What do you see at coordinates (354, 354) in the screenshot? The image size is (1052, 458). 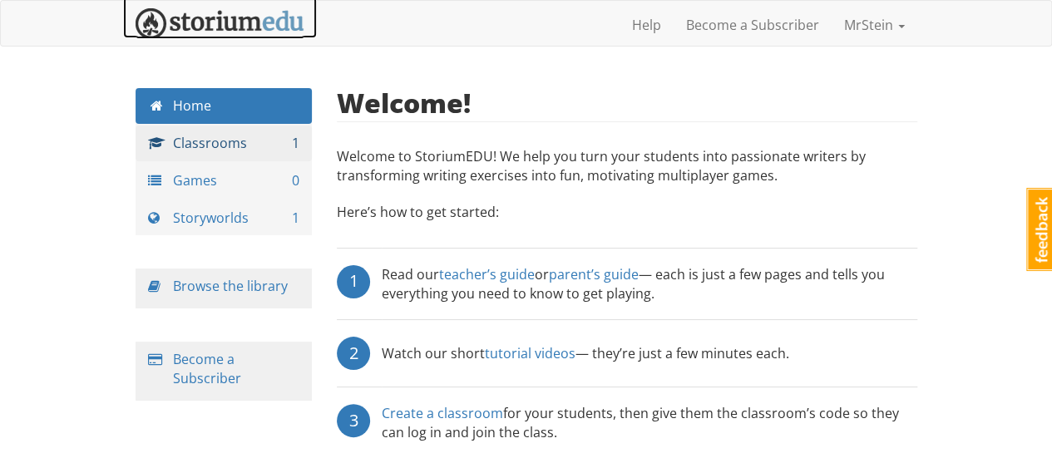 I see `div: 2` at bounding box center [354, 354].